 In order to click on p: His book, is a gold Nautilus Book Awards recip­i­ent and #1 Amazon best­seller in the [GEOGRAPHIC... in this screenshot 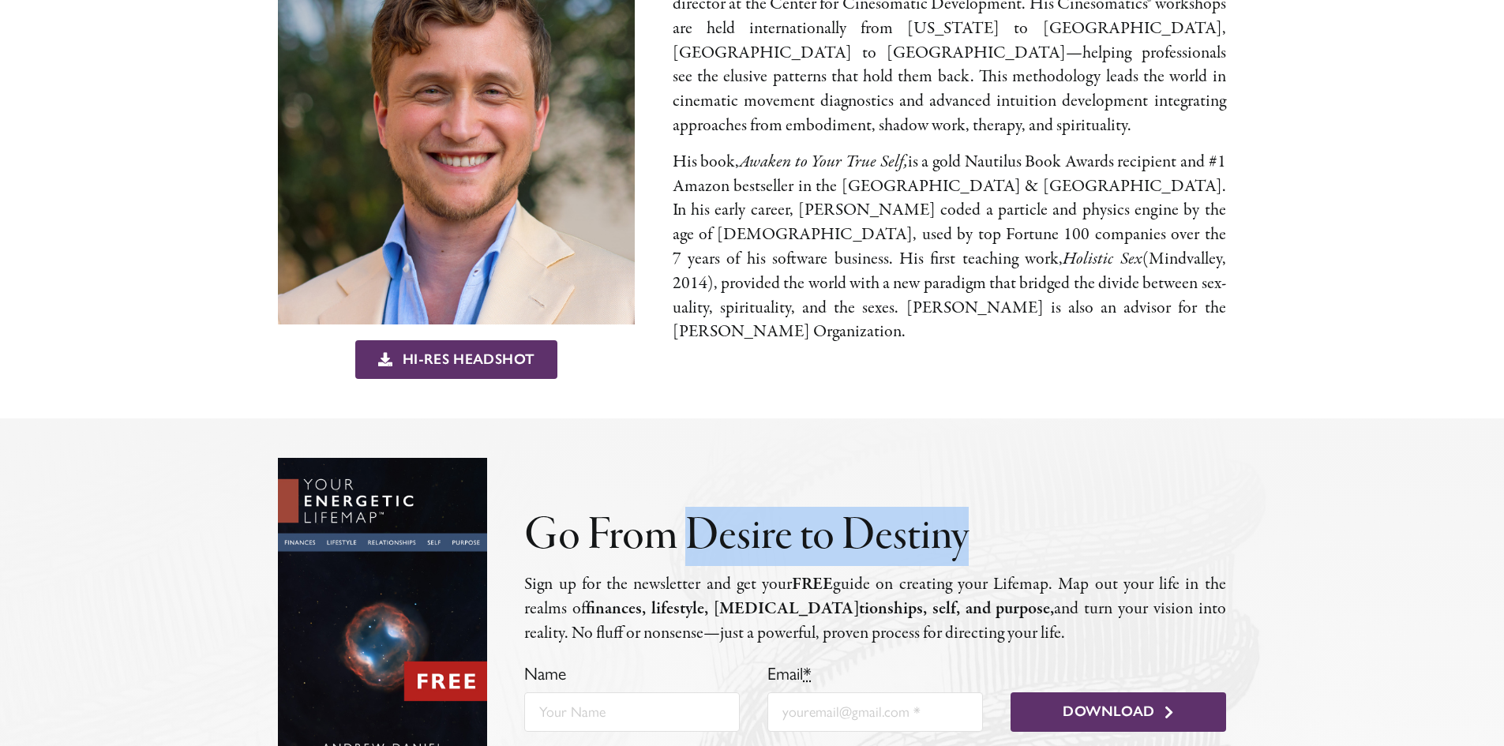, I will do `click(949, 247)`.